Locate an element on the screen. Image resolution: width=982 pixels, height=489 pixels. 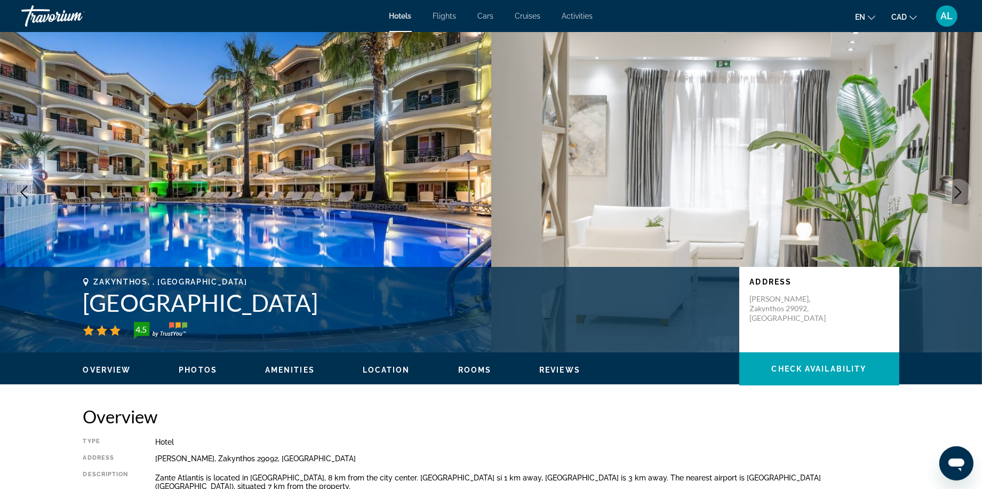
a: Activities is located at coordinates (578, 16).